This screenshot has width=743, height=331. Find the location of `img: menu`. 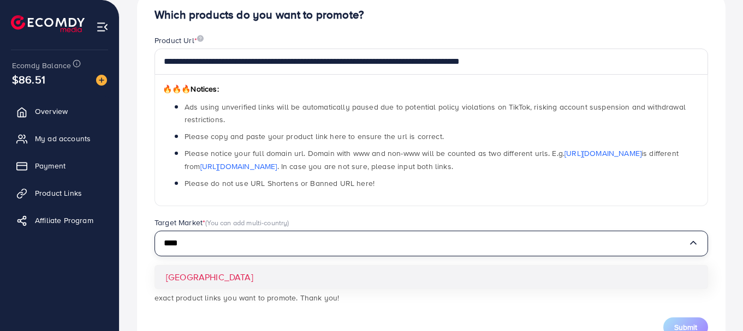

img: menu is located at coordinates (102, 27).